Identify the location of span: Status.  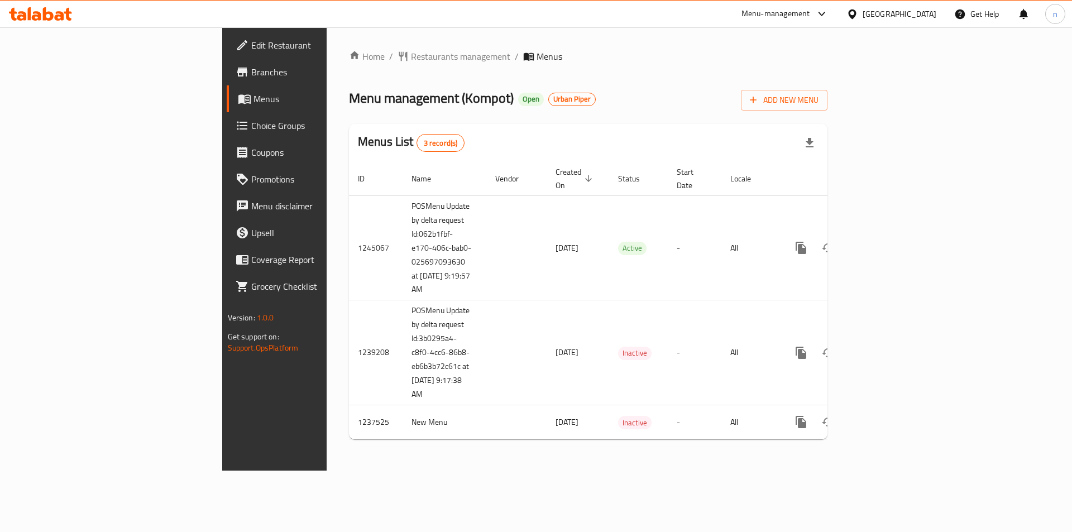
(636, 179).